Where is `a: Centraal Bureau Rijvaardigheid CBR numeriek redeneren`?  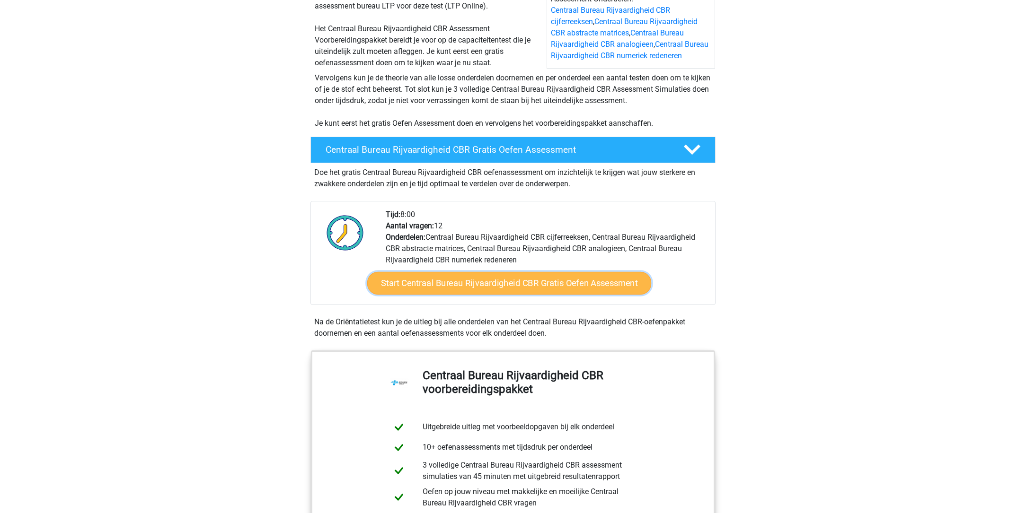
a: Centraal Bureau Rijvaardigheid CBR numeriek redeneren is located at coordinates (629, 50).